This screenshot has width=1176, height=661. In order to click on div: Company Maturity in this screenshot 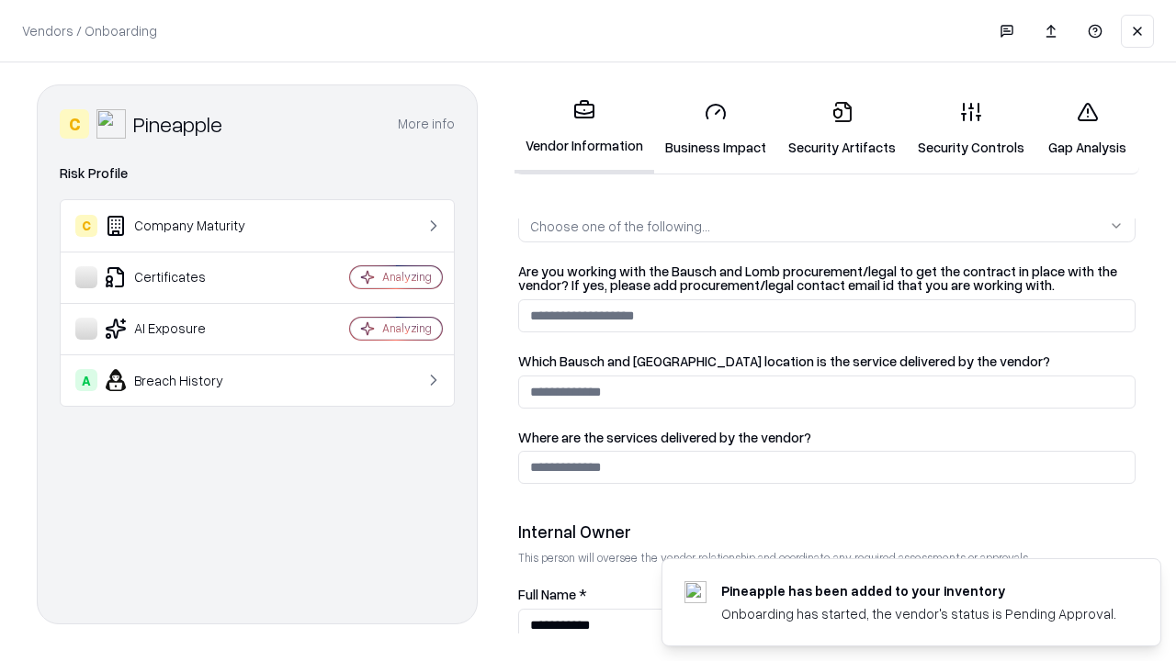, I will do `click(185, 226)`.